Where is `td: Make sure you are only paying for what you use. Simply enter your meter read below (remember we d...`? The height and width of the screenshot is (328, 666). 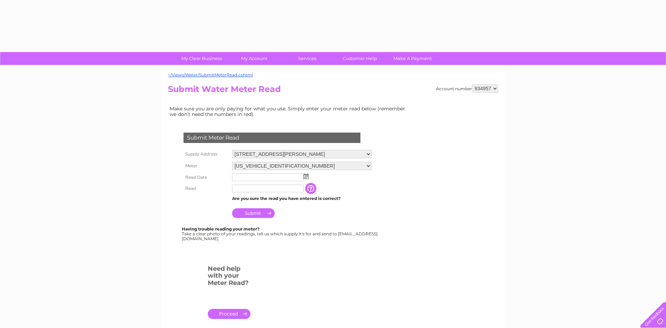
td: Make sure you are only paying for what you use. Simply enter your meter read below (remember we d... is located at coordinates (290, 111).